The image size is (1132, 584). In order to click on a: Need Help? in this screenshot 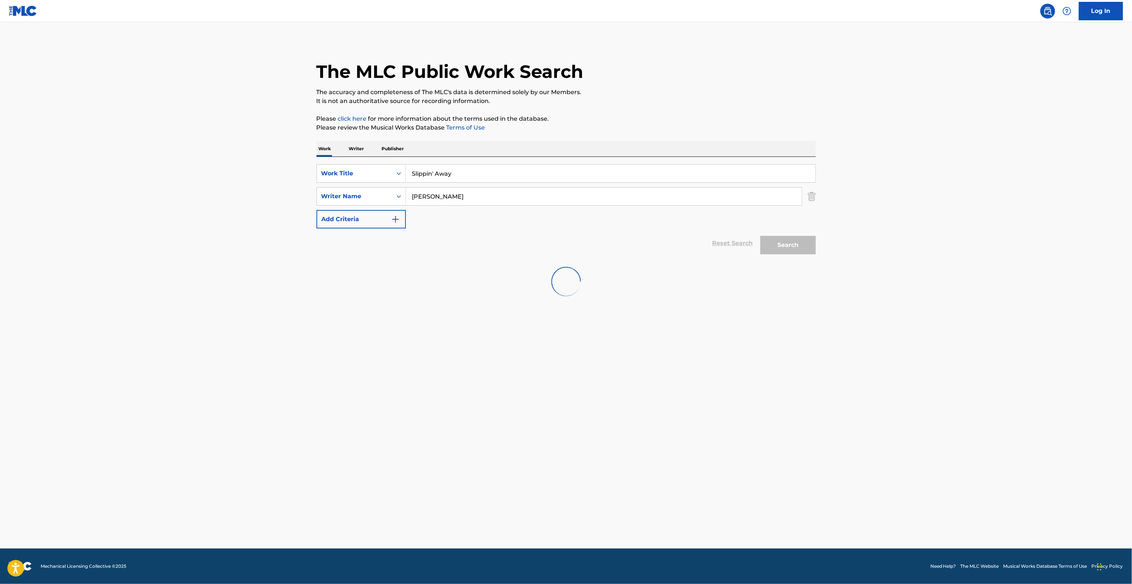, I will do `click(943, 566)`.